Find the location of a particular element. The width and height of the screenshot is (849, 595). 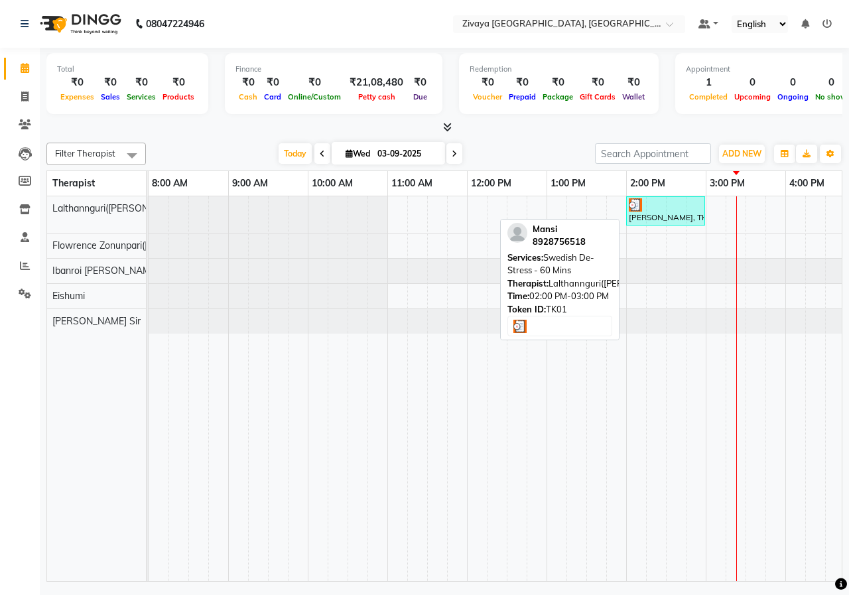

a: 11:00 AM is located at coordinates (412, 183).